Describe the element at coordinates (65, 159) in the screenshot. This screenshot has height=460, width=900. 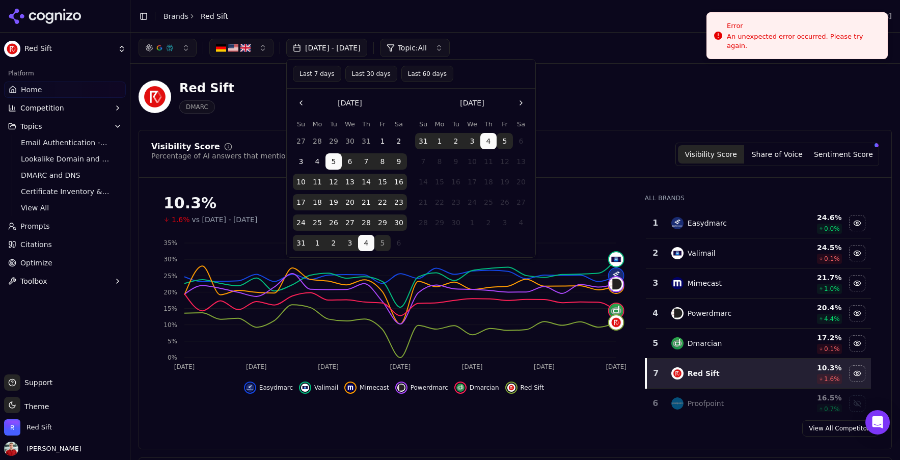
I see `a: Lookalike Domain and Brand Protection` at that location.